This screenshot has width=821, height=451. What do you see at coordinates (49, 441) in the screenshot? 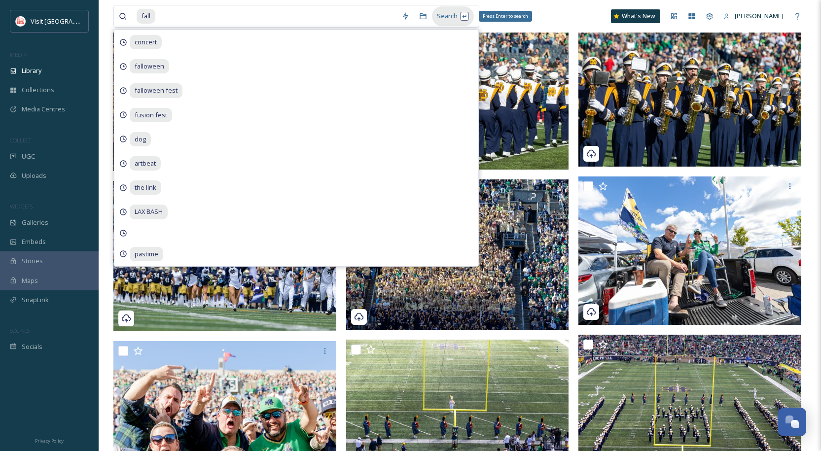
I see `span: Privacy Policy` at bounding box center [49, 441].